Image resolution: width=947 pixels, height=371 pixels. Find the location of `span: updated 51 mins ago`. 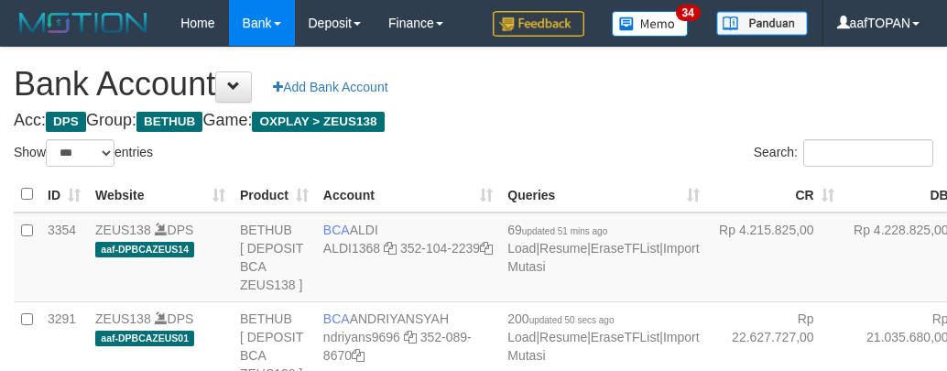

span: updated 51 mins ago is located at coordinates (564, 231).